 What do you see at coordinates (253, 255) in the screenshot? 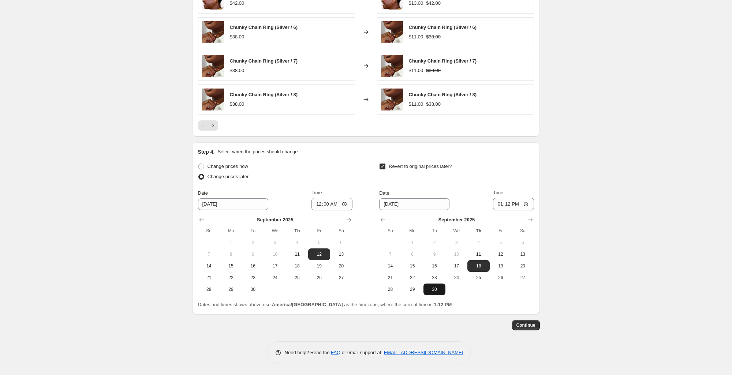
I see `span: 9` at bounding box center [253, 255].